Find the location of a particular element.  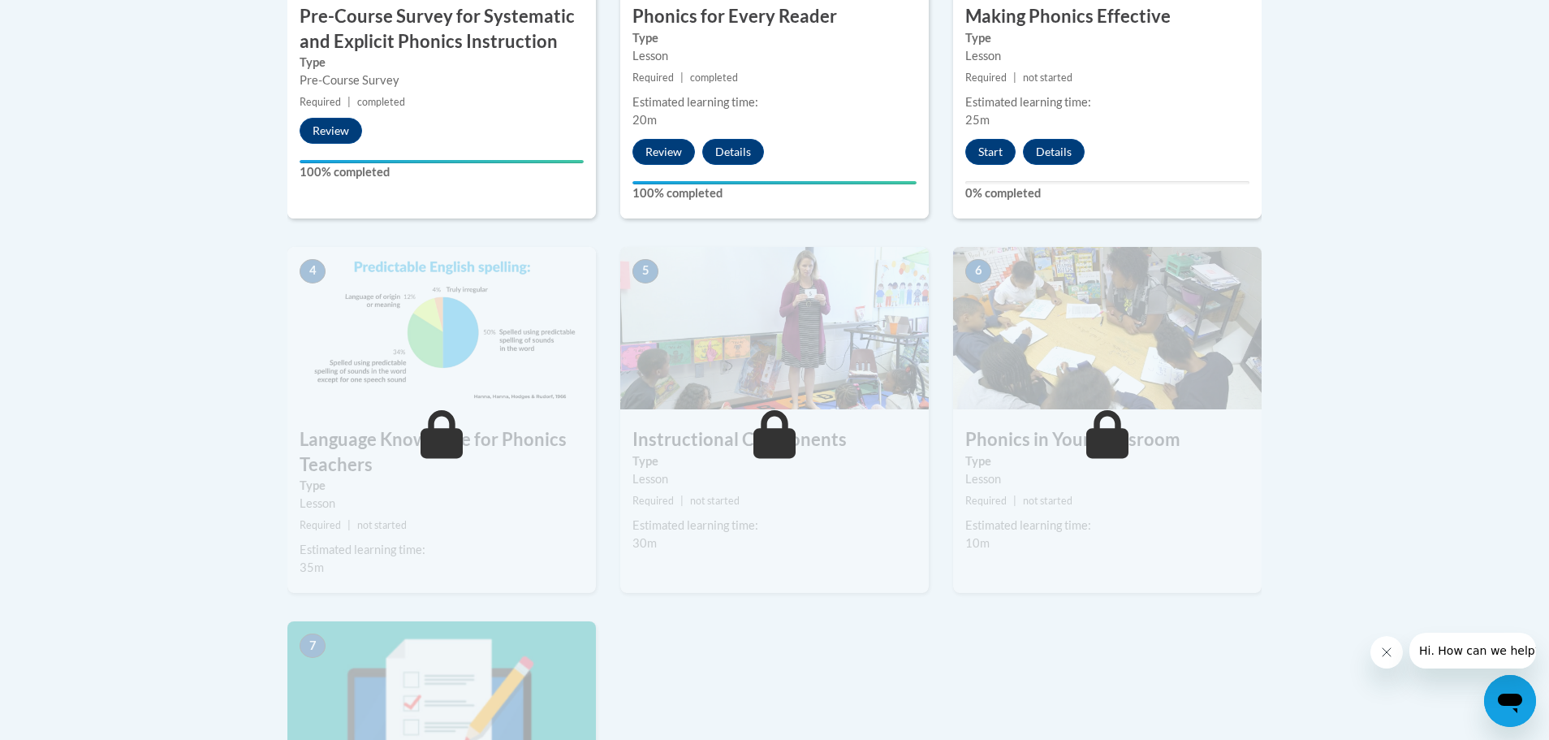

span: 4 is located at coordinates (313, 271).